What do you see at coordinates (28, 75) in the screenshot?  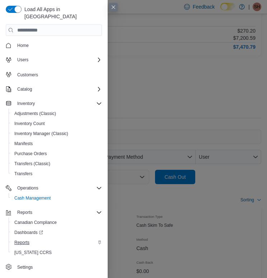 I see `a: Customers` at bounding box center [28, 75].